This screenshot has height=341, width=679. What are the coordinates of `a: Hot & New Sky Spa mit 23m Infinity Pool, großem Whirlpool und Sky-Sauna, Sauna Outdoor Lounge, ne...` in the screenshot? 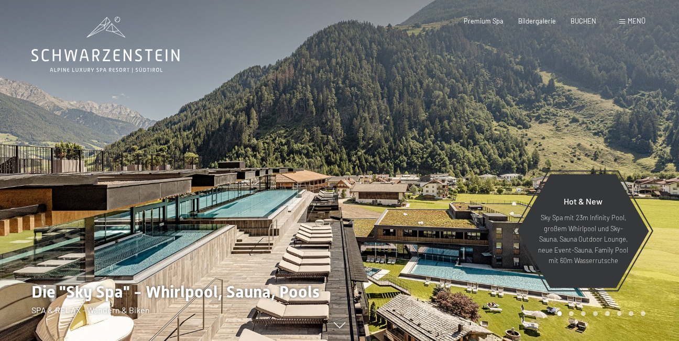 It's located at (583, 231).